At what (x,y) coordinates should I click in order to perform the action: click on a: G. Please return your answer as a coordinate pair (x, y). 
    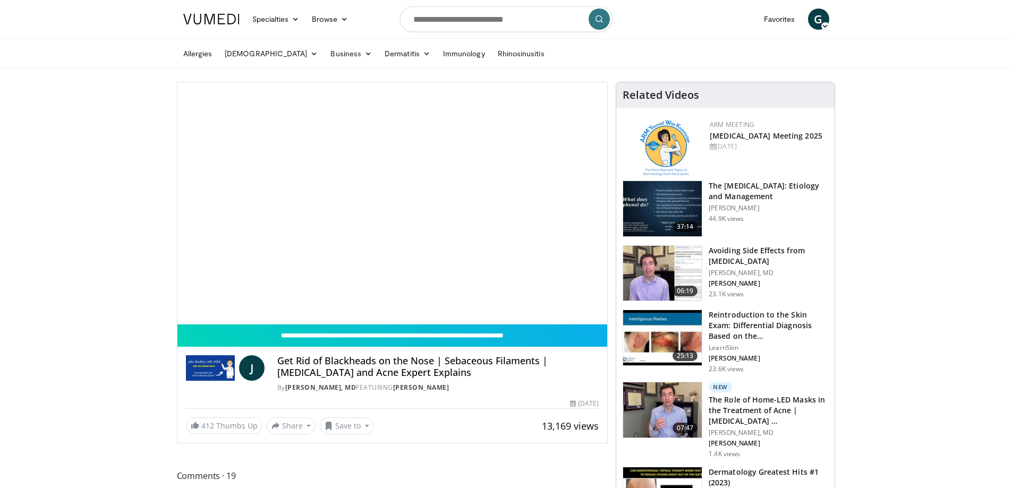
    Looking at the image, I should click on (819, 19).